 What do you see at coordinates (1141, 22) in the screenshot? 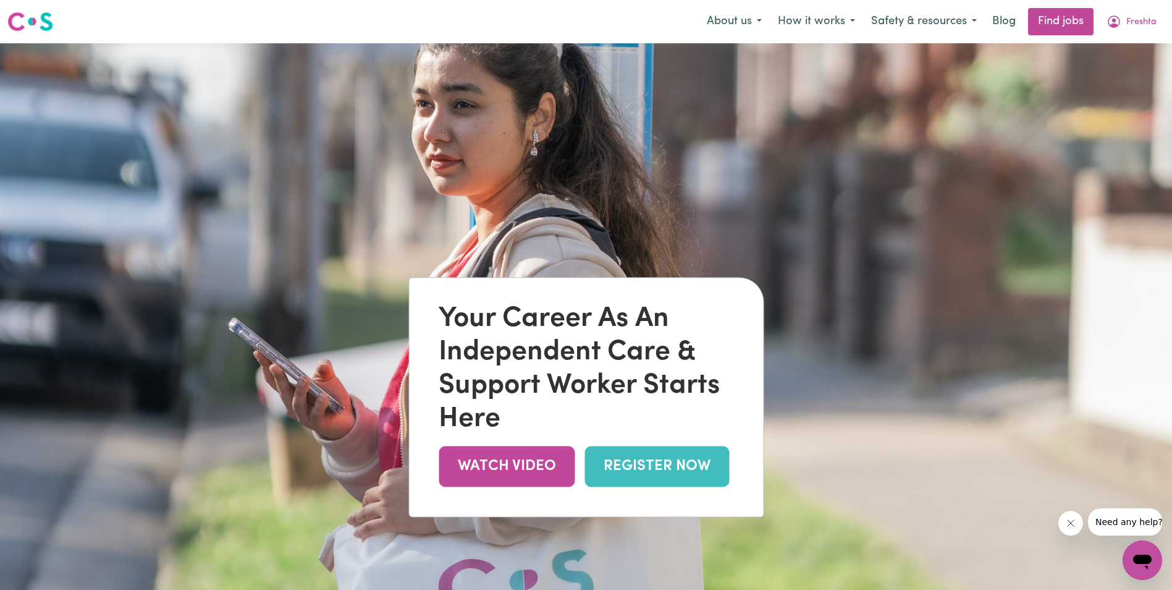
I see `span: Freshta` at bounding box center [1141, 22].